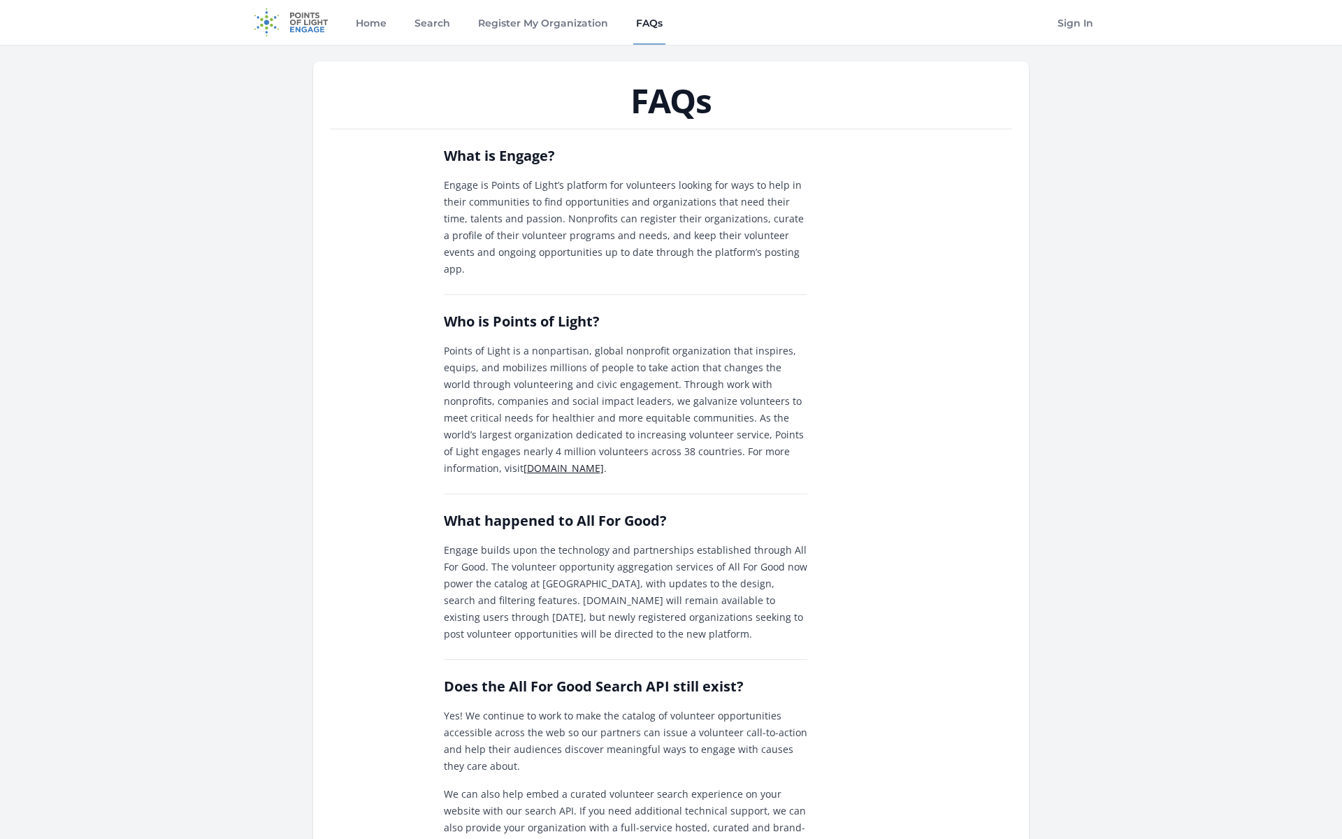 Image resolution: width=1342 pixels, height=839 pixels. What do you see at coordinates (626, 227) in the screenshot?
I see `p: Engage is Points of Light’s platform for volunteers looking for ways to help in their communities...` at bounding box center [626, 227].